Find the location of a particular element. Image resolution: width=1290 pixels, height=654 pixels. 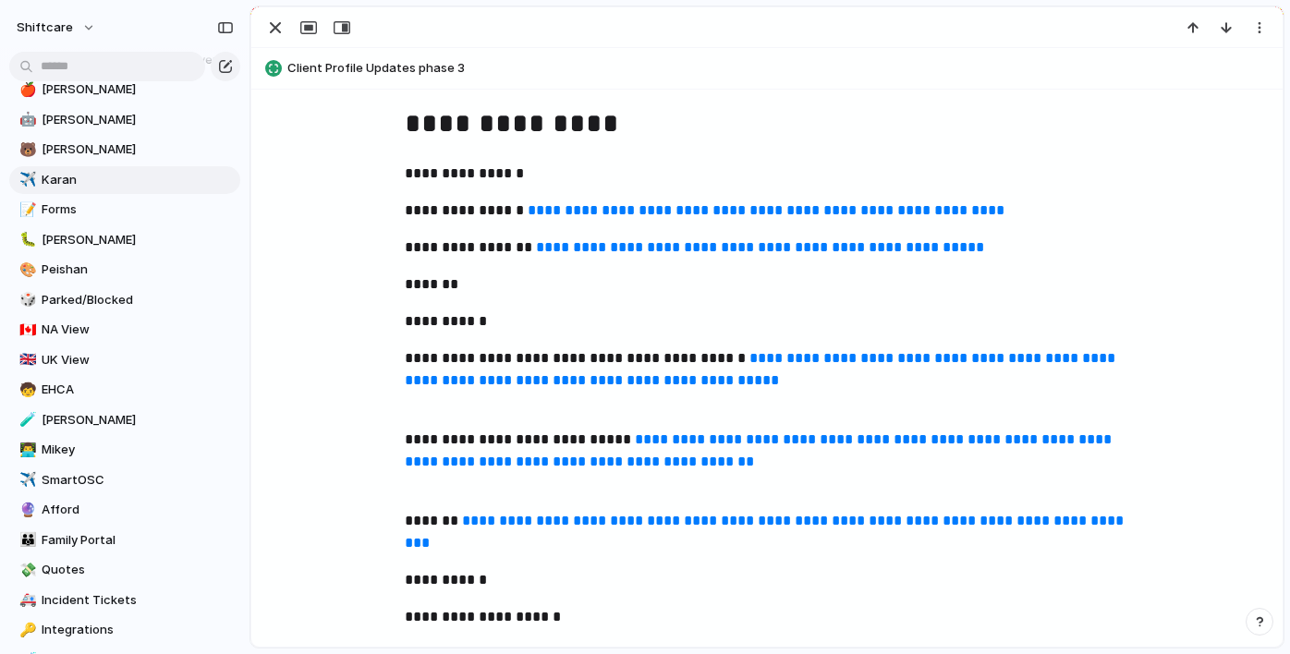

span: Afford is located at coordinates (138, 510).